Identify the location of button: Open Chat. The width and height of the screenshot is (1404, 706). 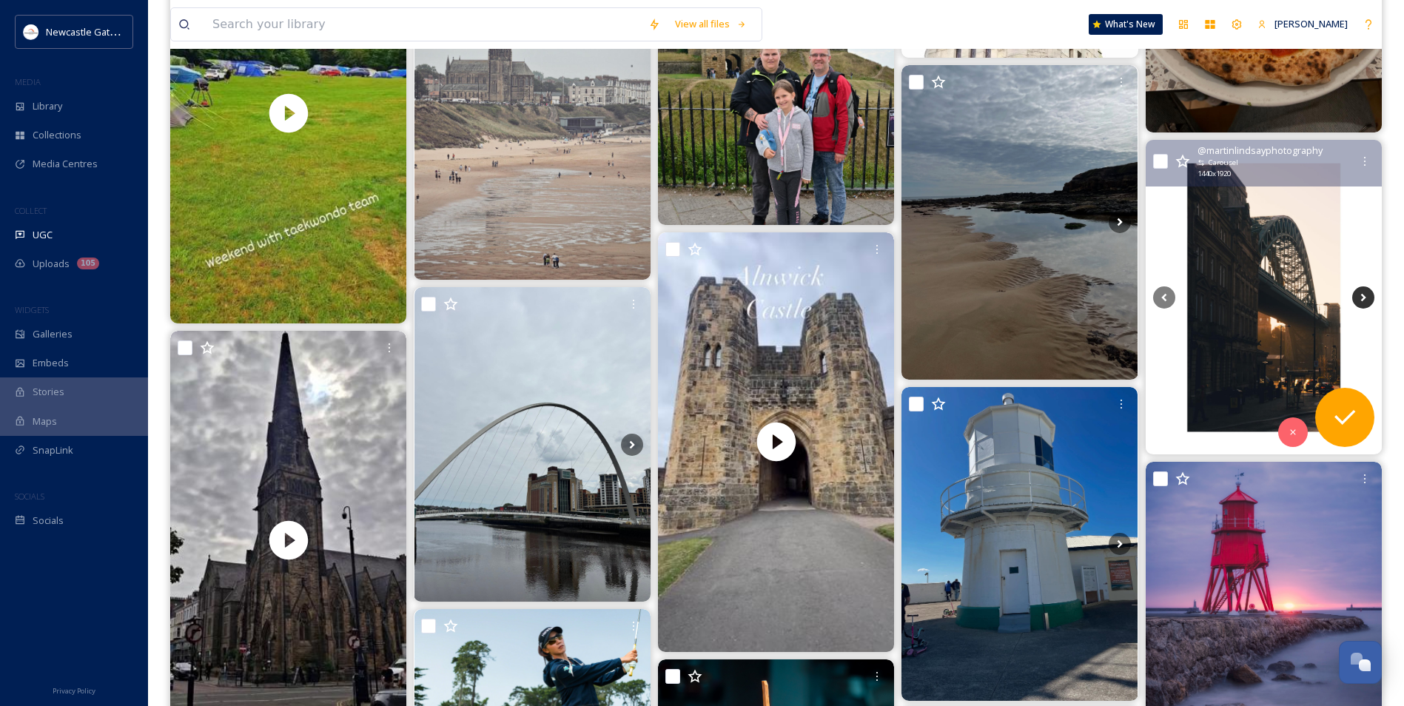
(1360, 662).